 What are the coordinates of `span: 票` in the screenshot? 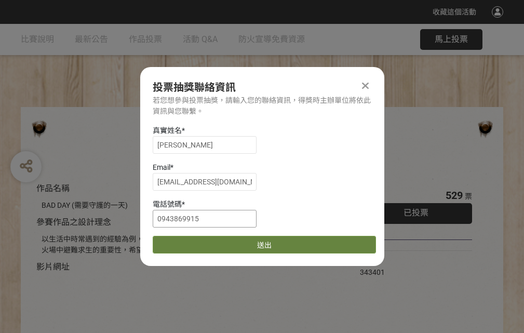 It's located at (469, 196).